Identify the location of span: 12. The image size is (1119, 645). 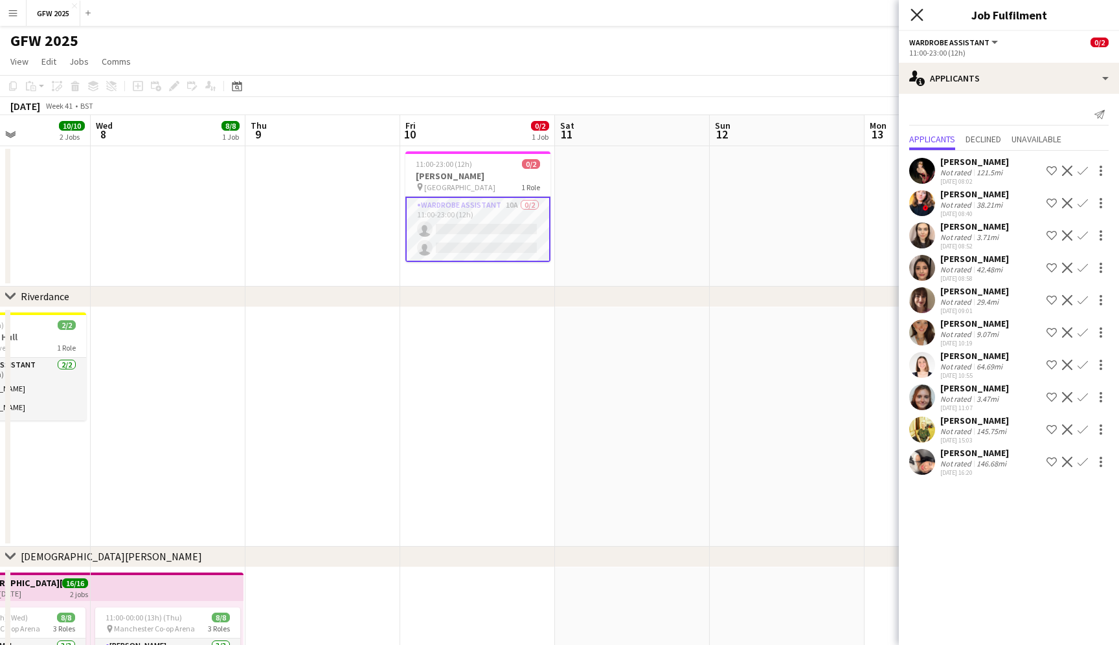
(721, 134).